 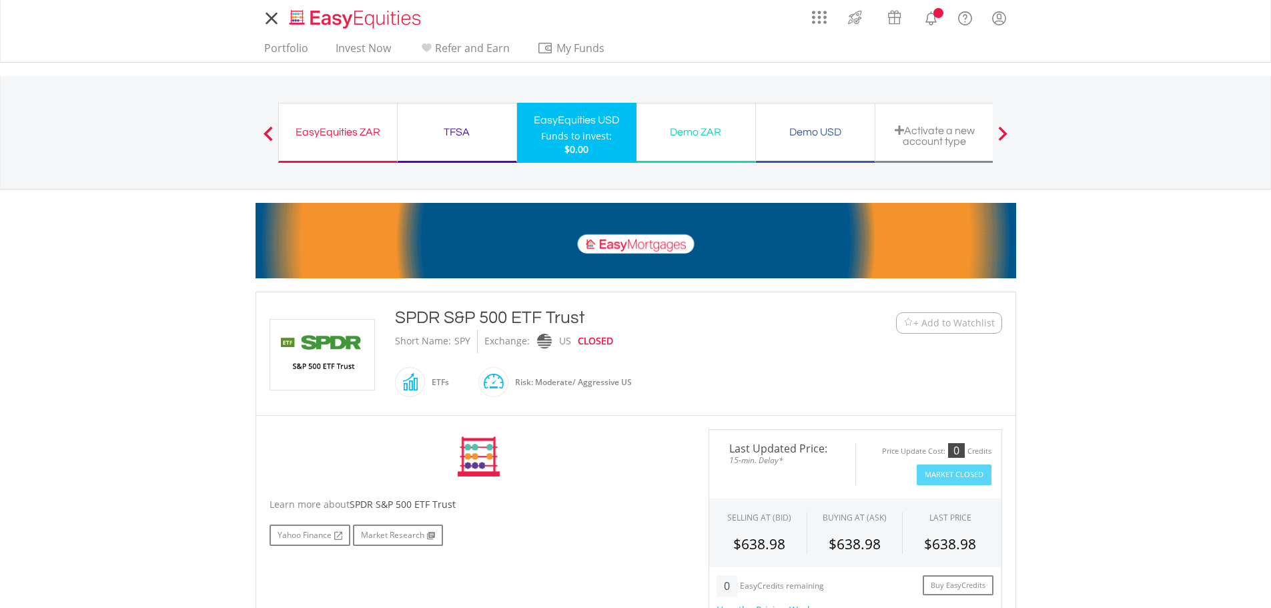 I want to click on div: TFSA, so click(x=457, y=132).